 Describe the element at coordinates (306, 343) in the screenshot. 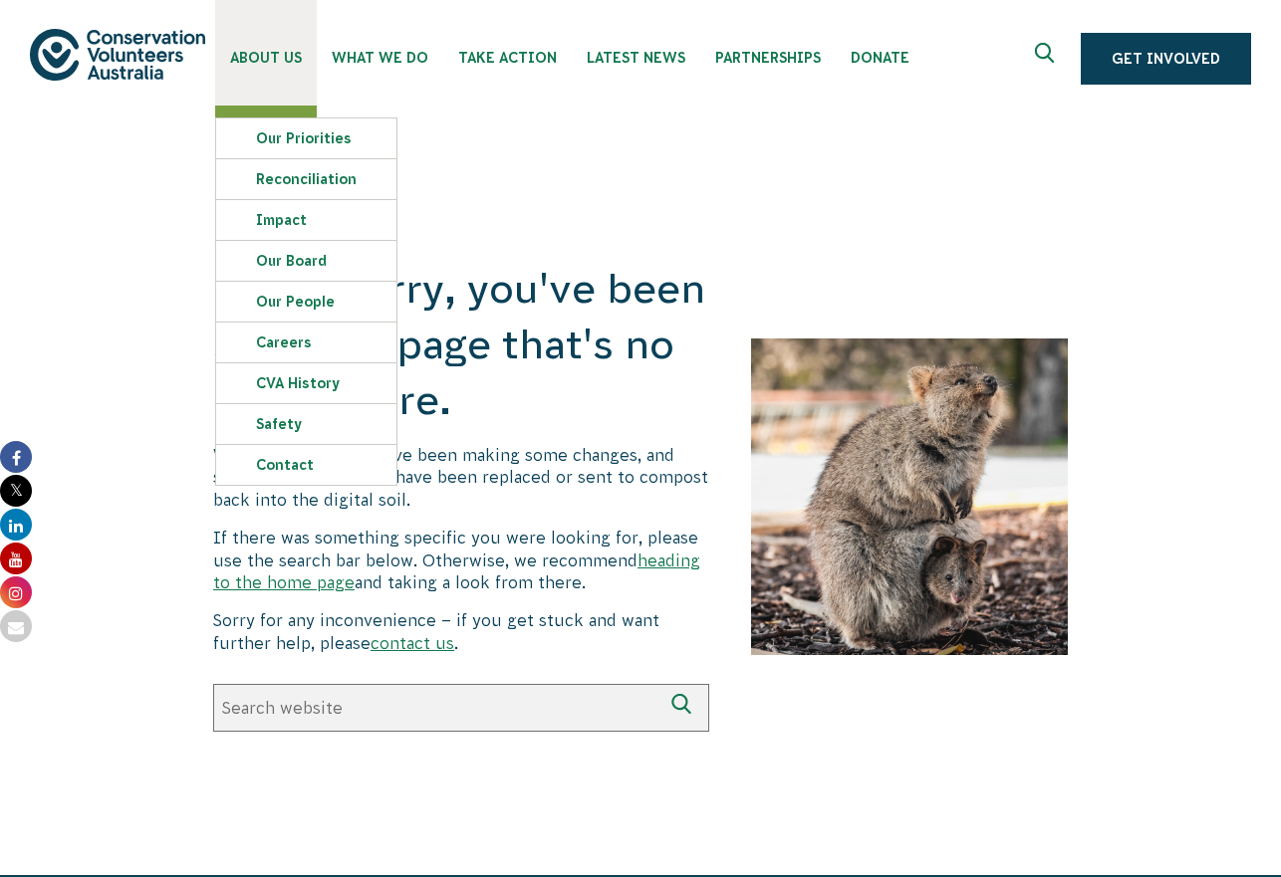

I see `a: Careers` at that location.